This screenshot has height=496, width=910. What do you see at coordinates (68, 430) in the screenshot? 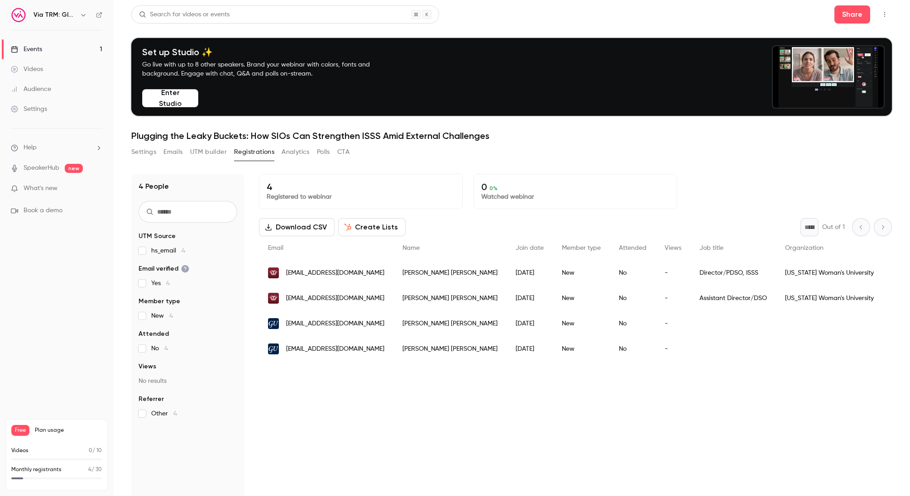
I see `span: Plan usage` at bounding box center [68, 430].